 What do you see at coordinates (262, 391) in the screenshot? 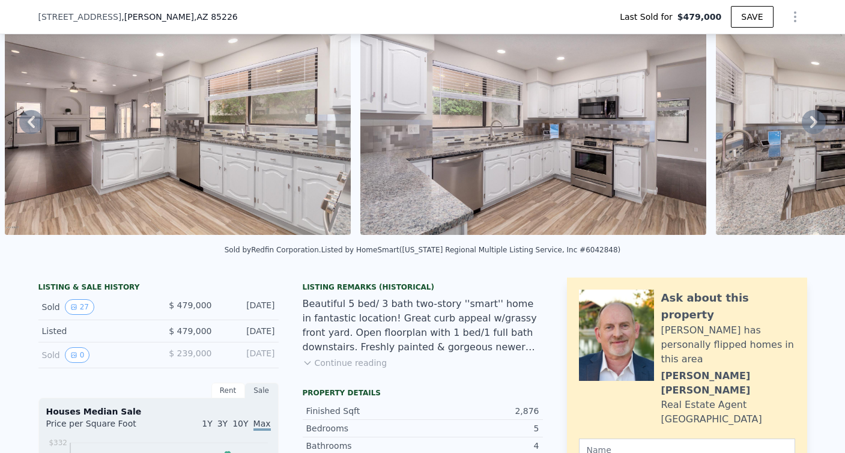
I see `div: Sale` at bounding box center [262, 391].